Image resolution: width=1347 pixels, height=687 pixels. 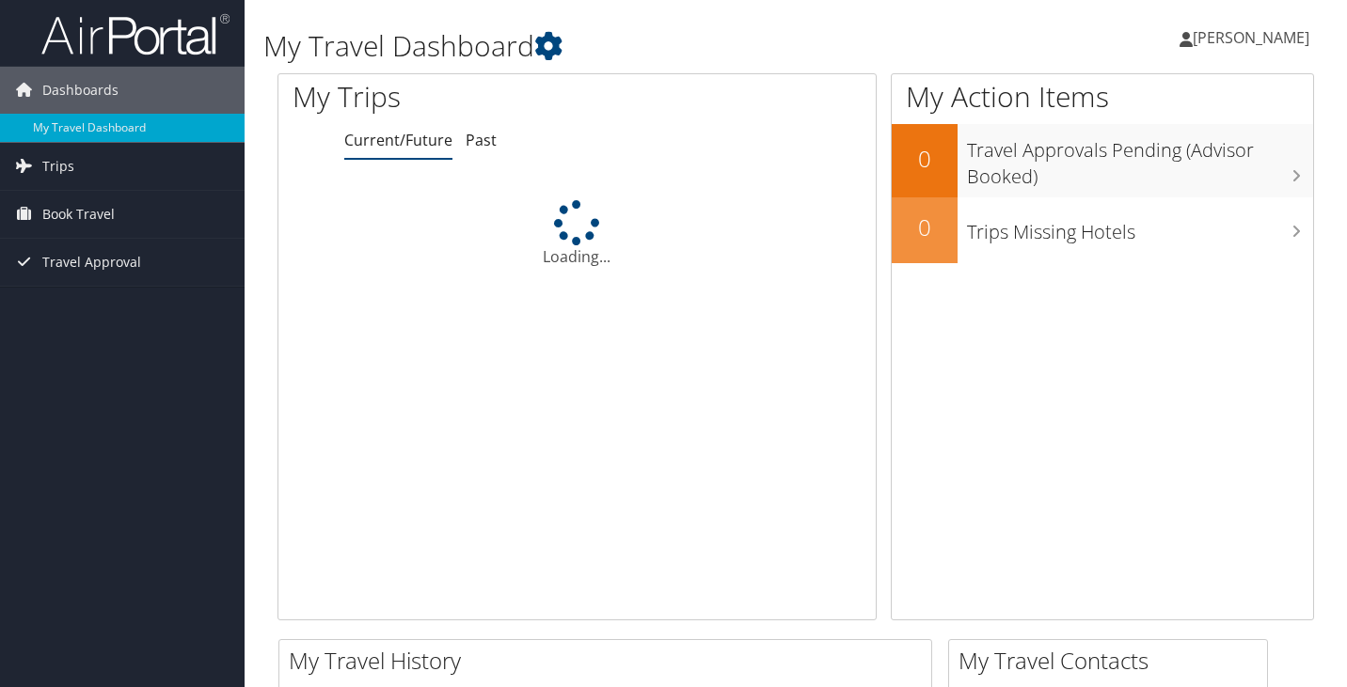 I want to click on span: Travel Approval, so click(x=91, y=262).